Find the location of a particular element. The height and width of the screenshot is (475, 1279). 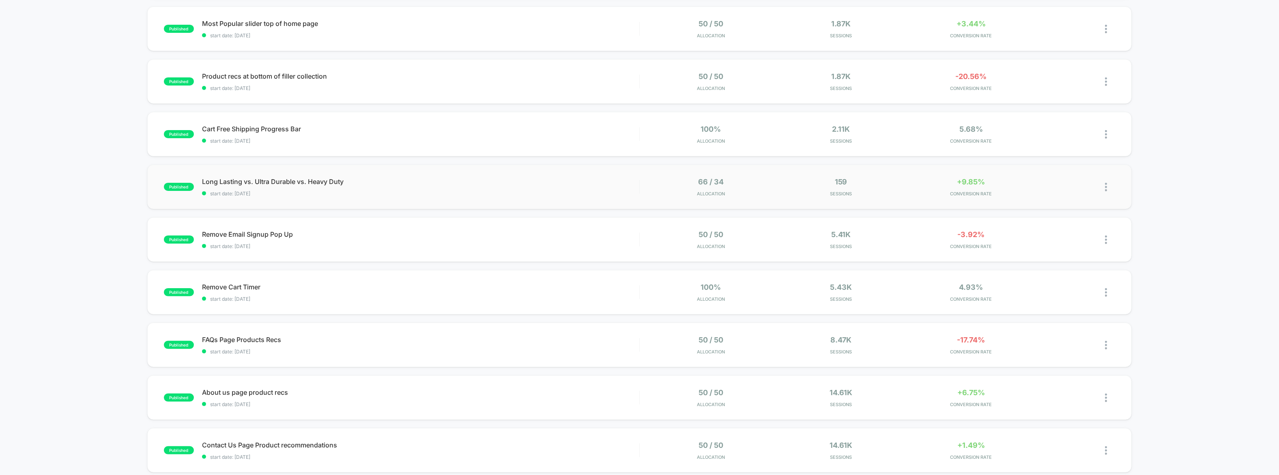

span: 2.11k is located at coordinates (841, 129).